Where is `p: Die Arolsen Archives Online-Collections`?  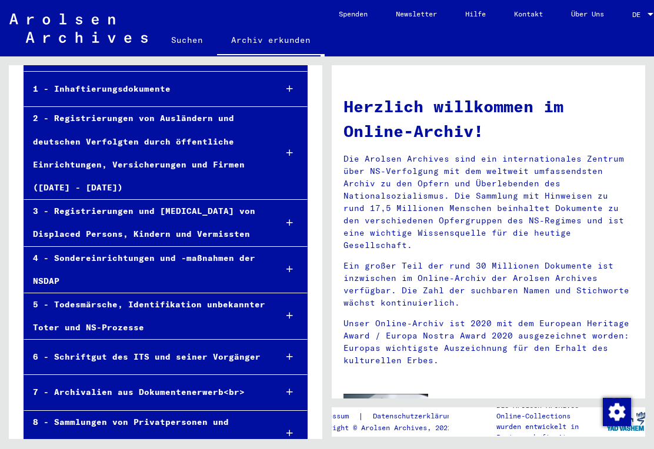 p: Die Arolsen Archives Online-Collections is located at coordinates (551, 411).